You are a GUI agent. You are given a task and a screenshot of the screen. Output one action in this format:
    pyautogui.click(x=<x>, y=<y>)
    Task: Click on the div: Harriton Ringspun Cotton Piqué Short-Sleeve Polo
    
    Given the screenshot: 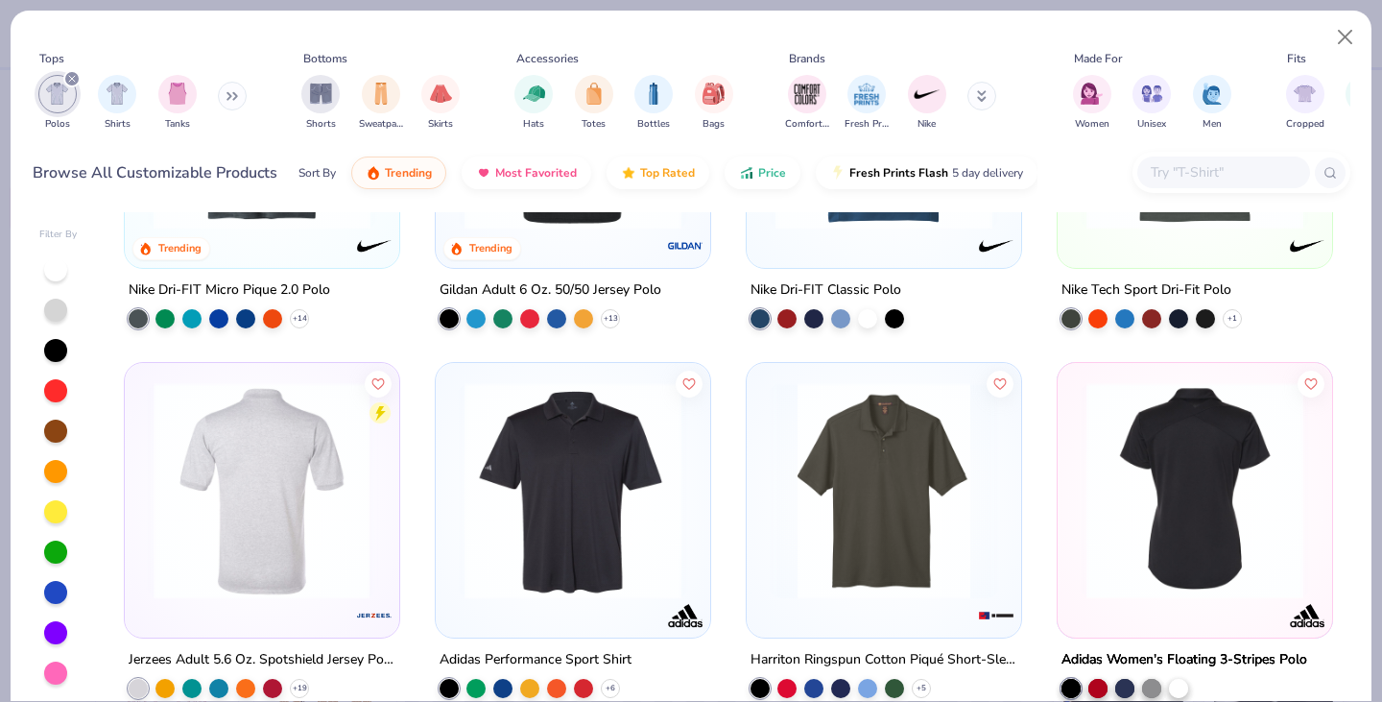 What is the action you would take?
    pyautogui.click(x=884, y=659)
    